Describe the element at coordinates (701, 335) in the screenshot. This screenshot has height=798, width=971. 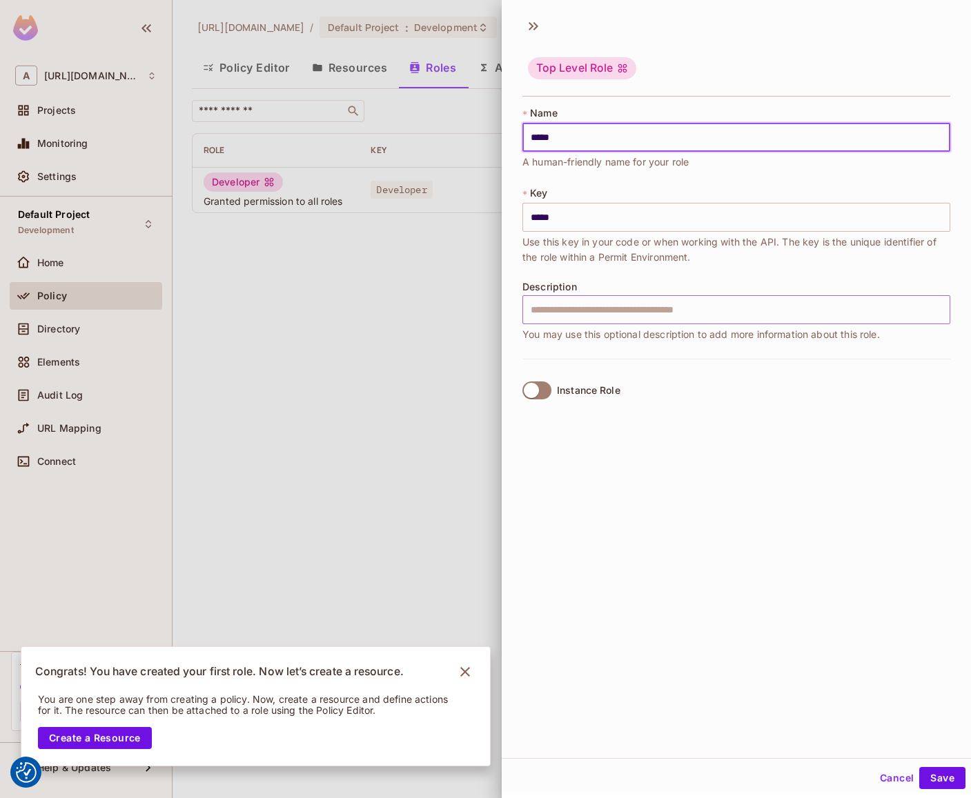
I see `span: You may use this optional description to add more information about this role.` at that location.